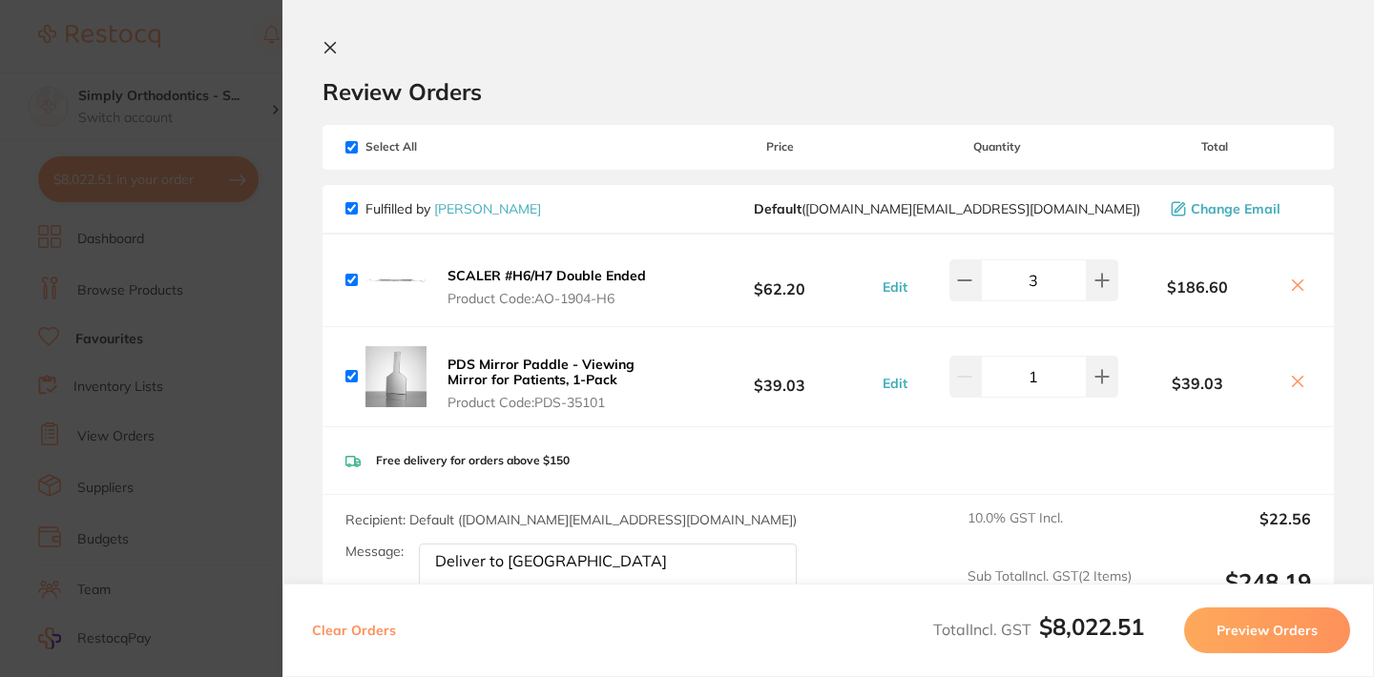 The width and height of the screenshot is (1374, 677). What do you see at coordinates (453, 209) in the screenshot?
I see `p: Fulfilled by` at bounding box center [453, 209].